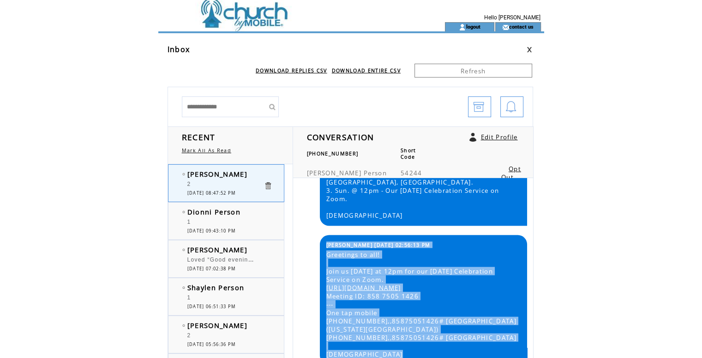  What do you see at coordinates (268, 185) in the screenshot?
I see `a: Click to delete these messgaes` at bounding box center [268, 185].